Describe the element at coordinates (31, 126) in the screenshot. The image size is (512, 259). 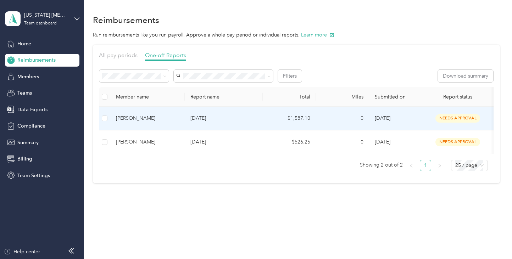
I see `span: Compliance` at that location.